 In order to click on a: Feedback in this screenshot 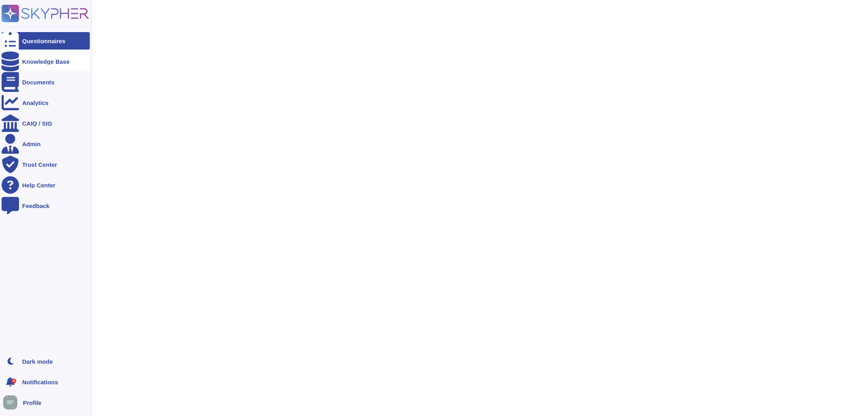, I will do `click(46, 205)`.